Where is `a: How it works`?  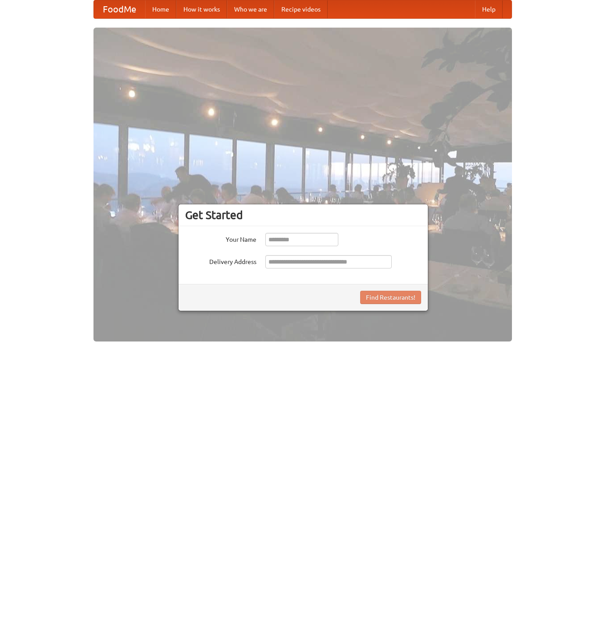
a: How it works is located at coordinates (202, 9).